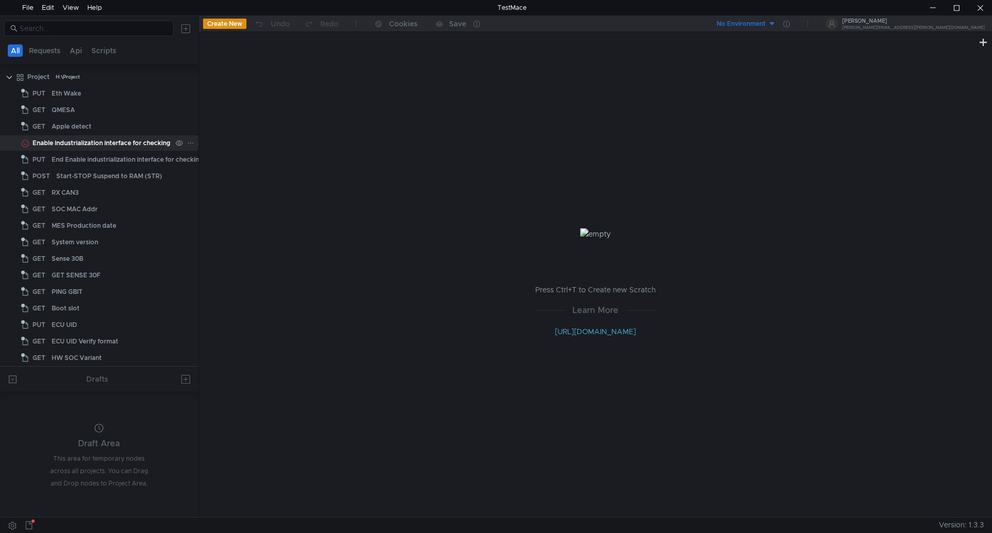  What do you see at coordinates (41, 176) in the screenshot?
I see `span: POST` at bounding box center [41, 176].